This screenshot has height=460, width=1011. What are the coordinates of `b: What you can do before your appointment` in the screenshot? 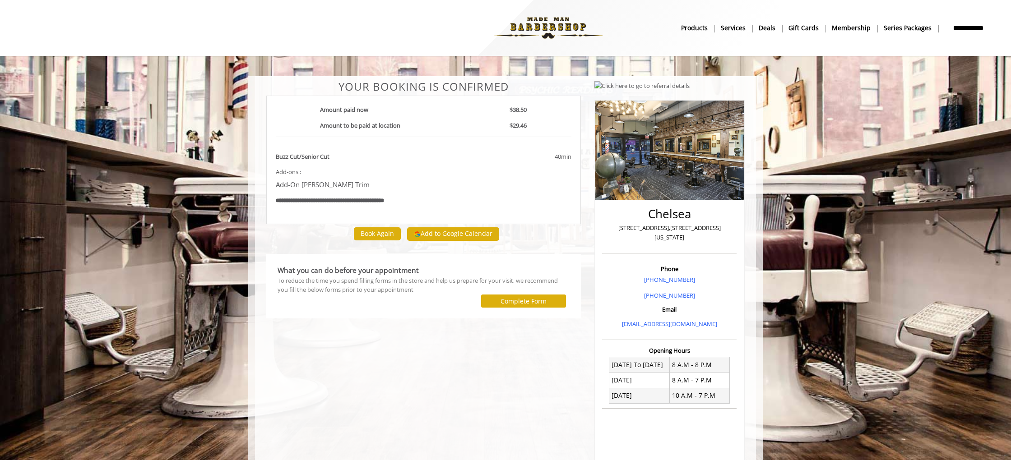 It's located at (348, 270).